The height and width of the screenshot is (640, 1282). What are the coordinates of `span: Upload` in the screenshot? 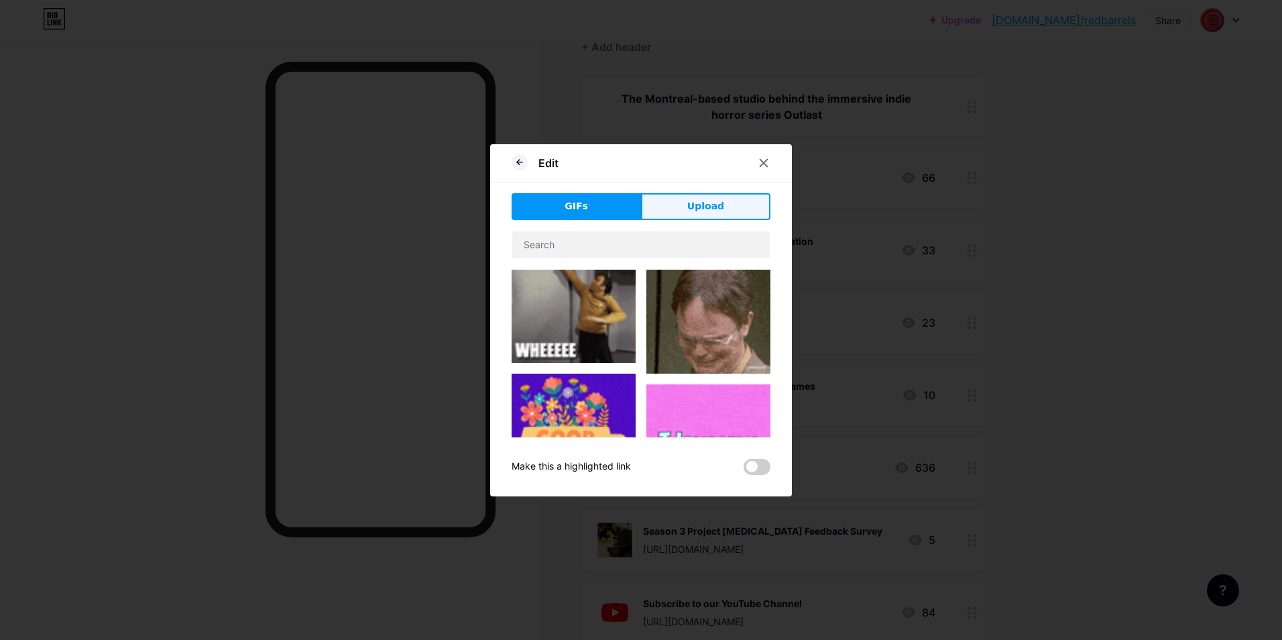 It's located at (706, 206).